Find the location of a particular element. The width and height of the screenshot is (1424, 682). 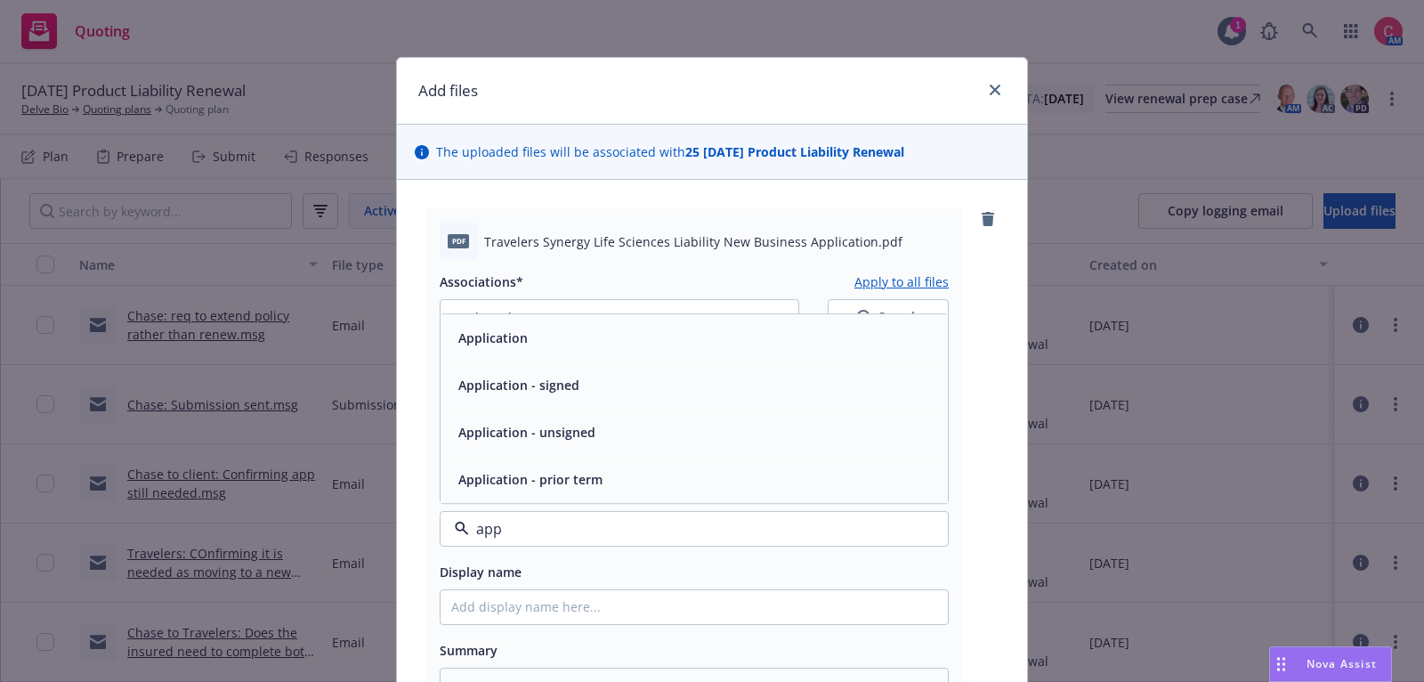

svg: Search is located at coordinates (864, 317).